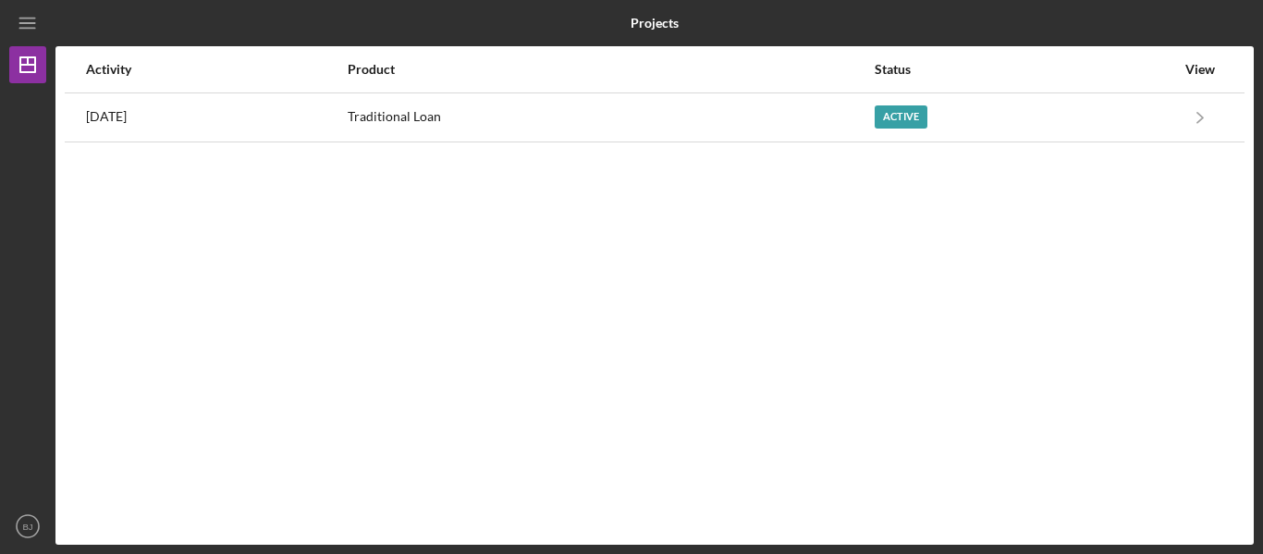 Image resolution: width=1263 pixels, height=554 pixels. What do you see at coordinates (900, 116) in the screenshot?
I see `div: Active` at bounding box center [900, 116].